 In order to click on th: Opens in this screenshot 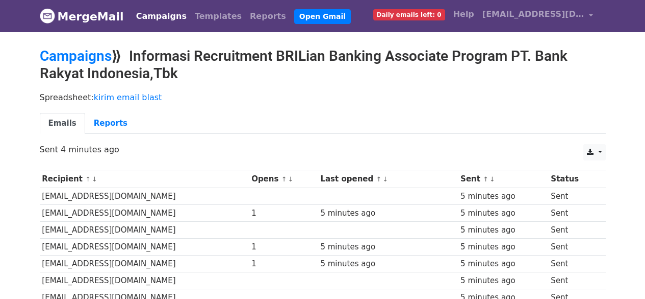, I will do `click(283, 179)`.